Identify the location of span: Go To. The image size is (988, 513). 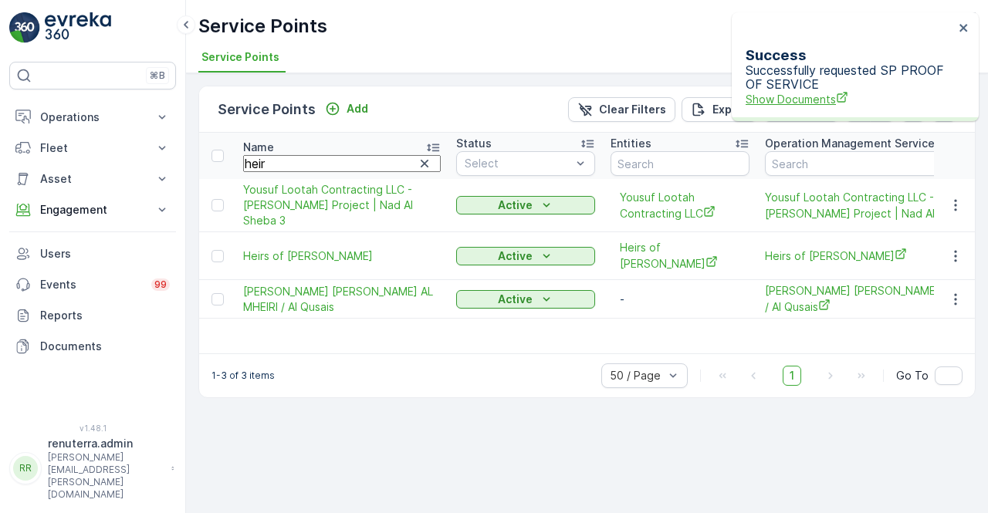
(912, 376).